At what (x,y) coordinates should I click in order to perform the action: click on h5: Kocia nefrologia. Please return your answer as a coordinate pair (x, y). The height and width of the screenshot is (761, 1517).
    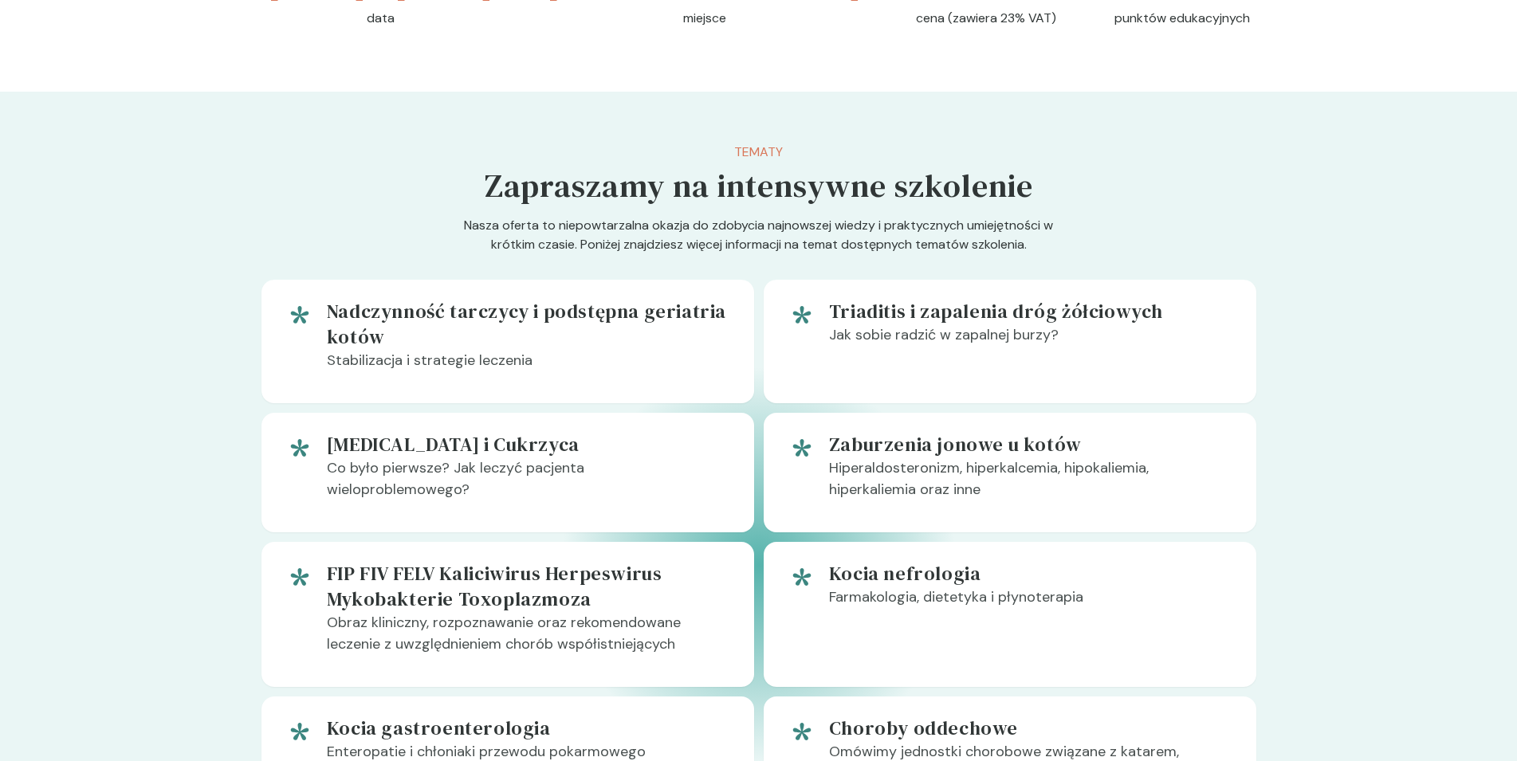
    Looking at the image, I should click on (1030, 574).